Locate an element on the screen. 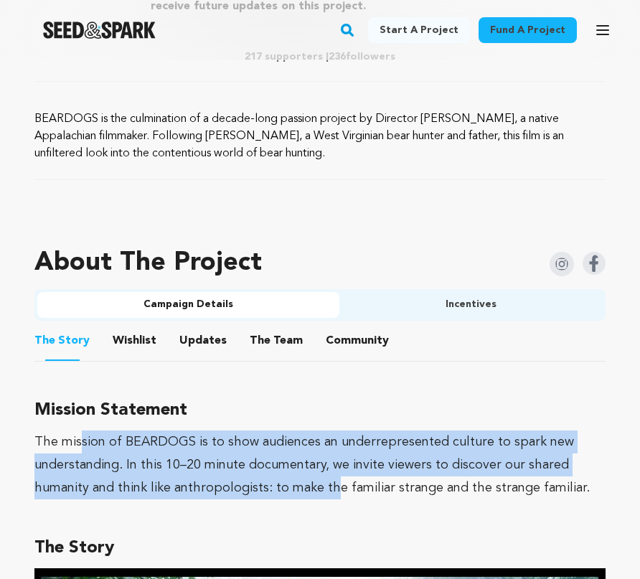 The height and width of the screenshot is (579, 640). img: Seed&Spark Facebook Icon is located at coordinates (594, 263).